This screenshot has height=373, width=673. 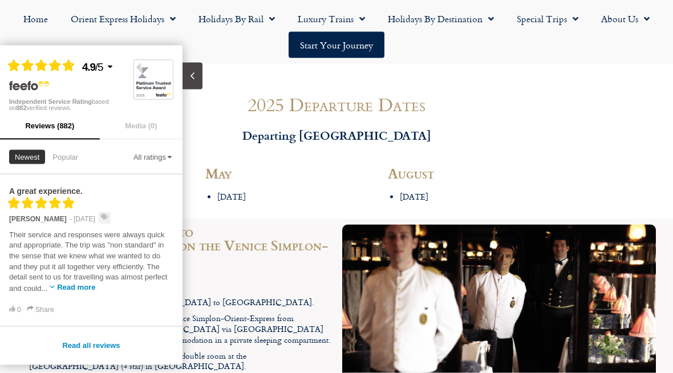 What do you see at coordinates (337, 32) in the screenshot?
I see `nav: Menu` at bounding box center [337, 32].